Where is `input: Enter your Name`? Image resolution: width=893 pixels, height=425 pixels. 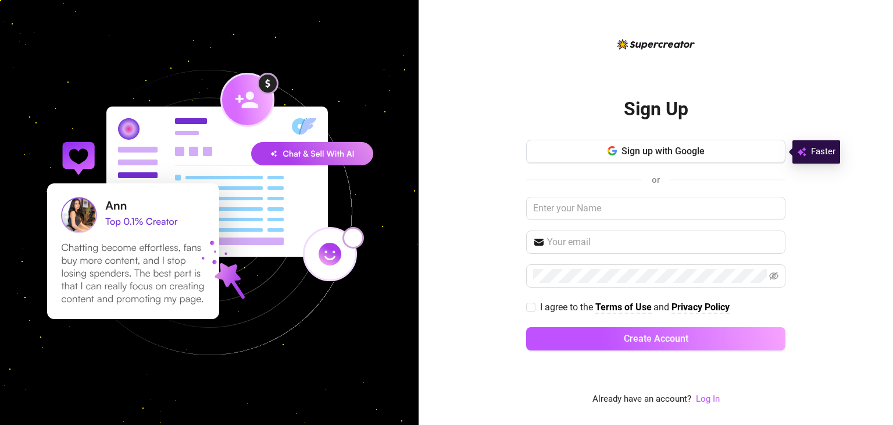 input: Enter your Name is located at coordinates (656, 208).